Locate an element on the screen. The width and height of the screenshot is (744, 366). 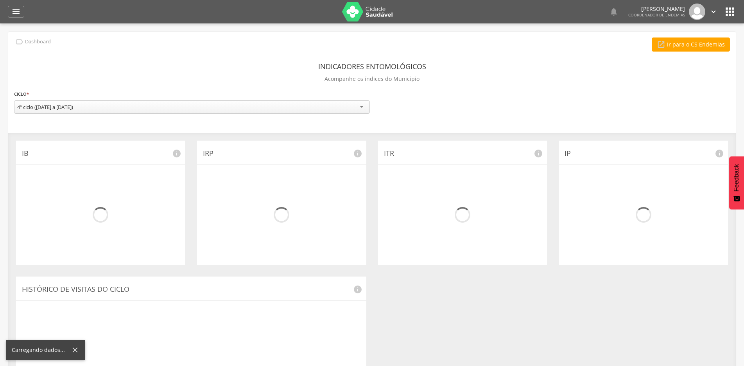
p: Histórico de Visitas do Ciclo is located at coordinates (191, 290).